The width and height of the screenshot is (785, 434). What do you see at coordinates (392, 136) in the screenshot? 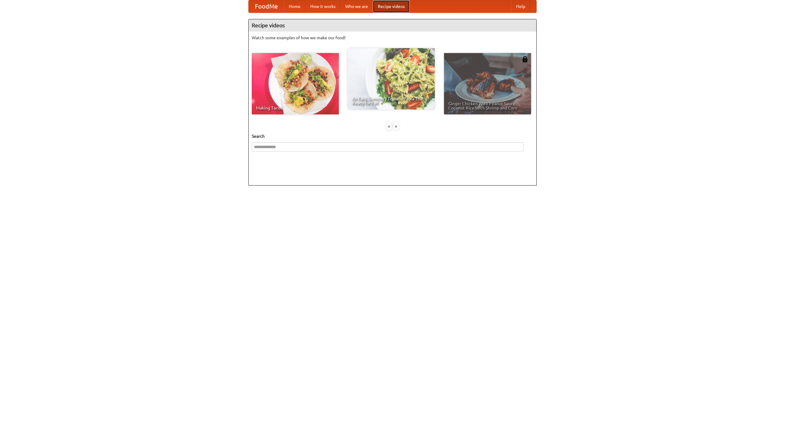
I see `h5: Search` at bounding box center [392, 136].